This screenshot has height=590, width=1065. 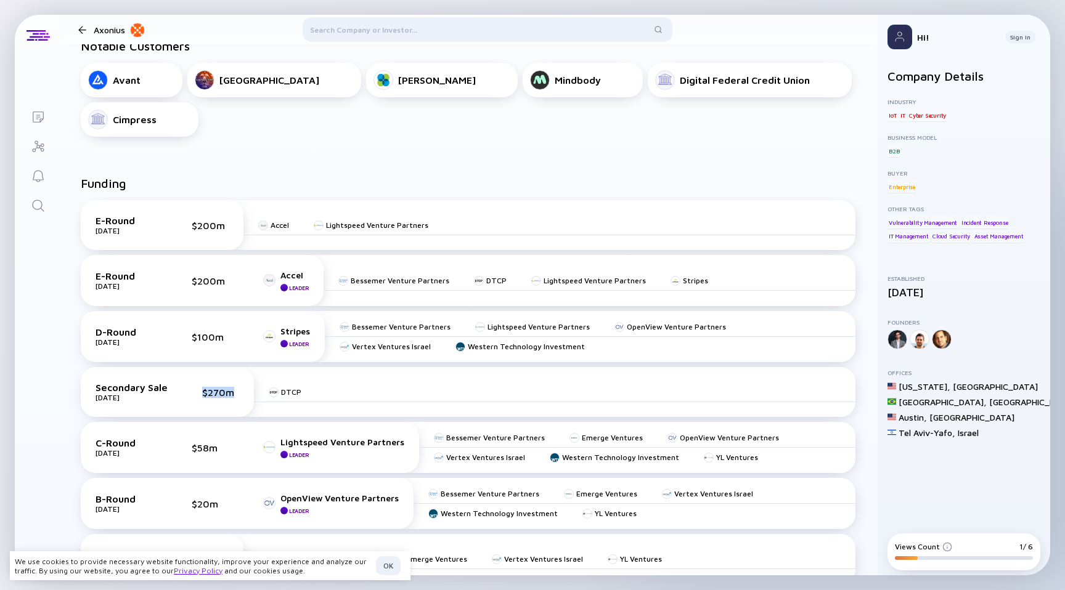 I want to click on div: A-Round, so click(x=126, y=554).